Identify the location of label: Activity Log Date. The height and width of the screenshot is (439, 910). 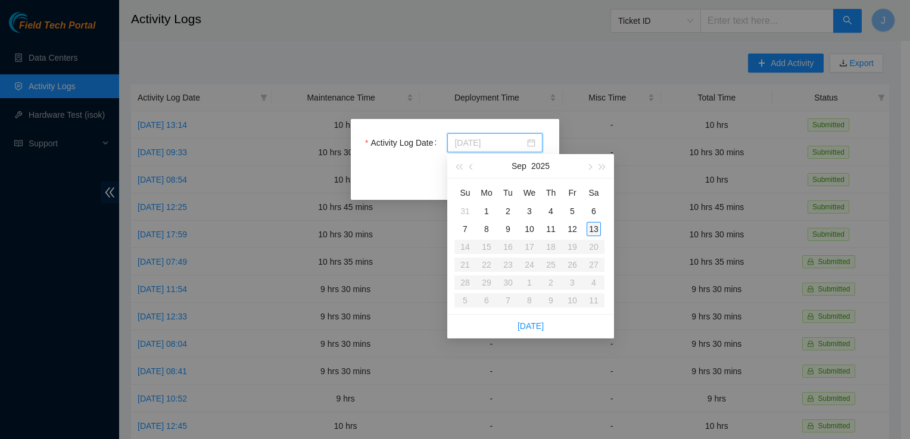
(403, 143).